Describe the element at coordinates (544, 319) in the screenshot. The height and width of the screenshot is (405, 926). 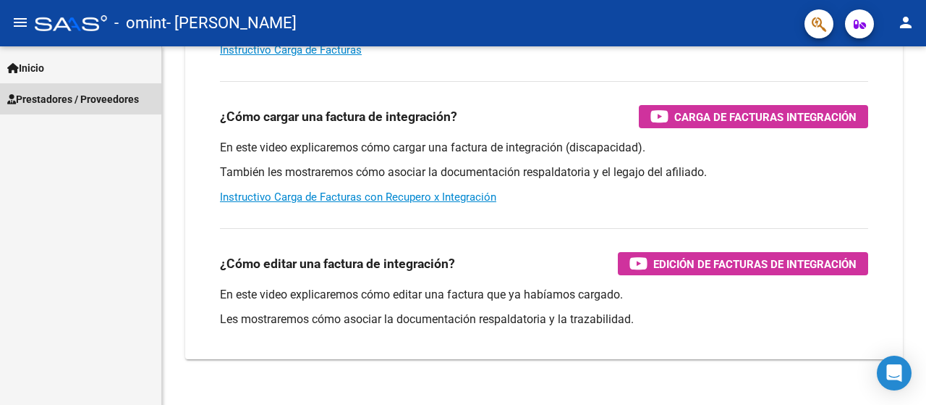
I see `p: Les mostraremos cómo asociar la documentación respaldatoria y la trazabilidad.` at that location.